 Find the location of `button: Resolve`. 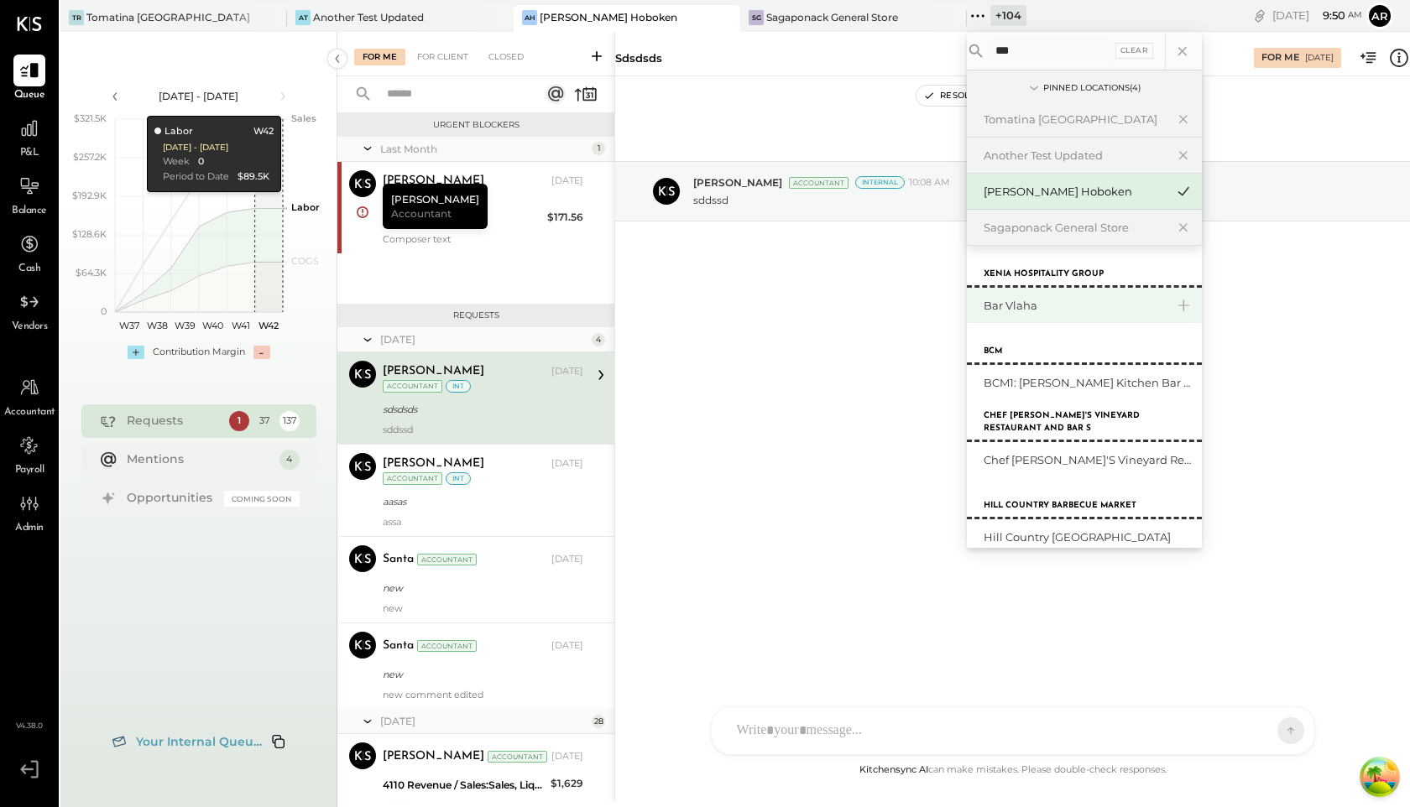

button: Resolve is located at coordinates (952, 96).